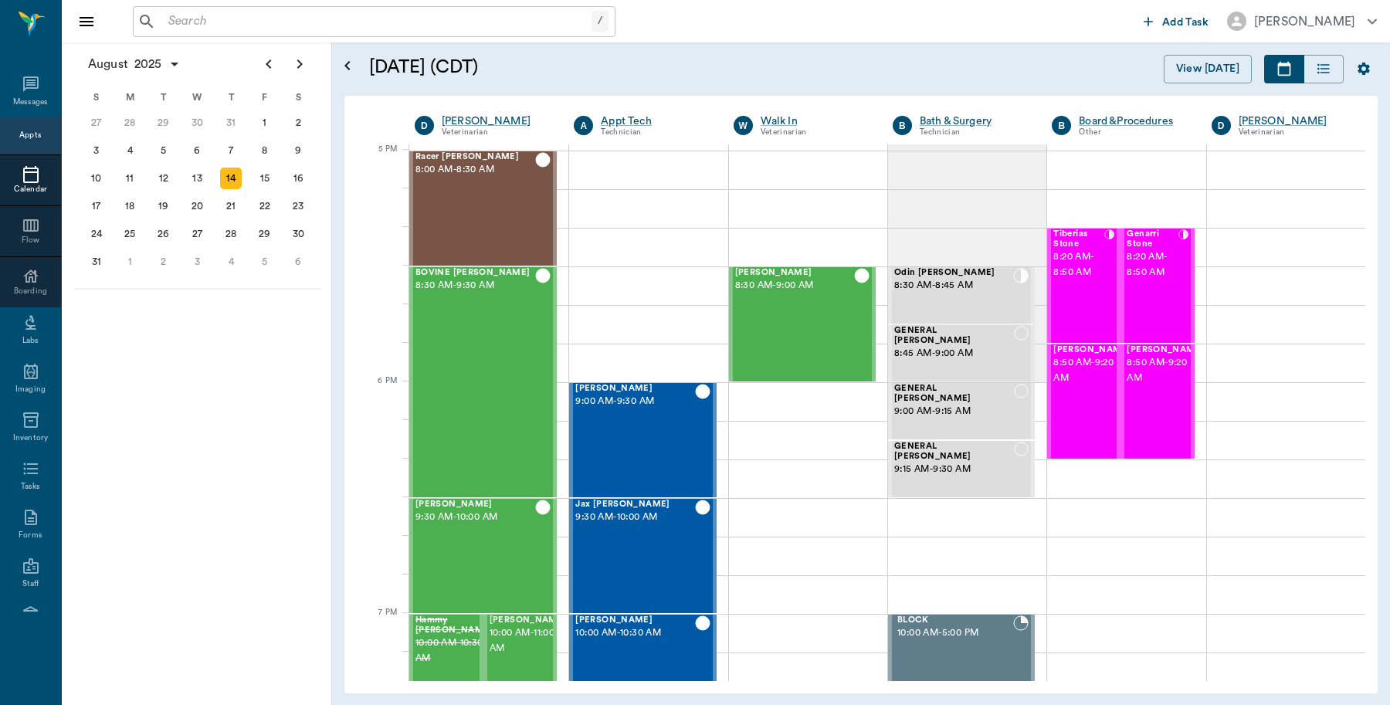 The height and width of the screenshot is (705, 1390). What do you see at coordinates (961, 295) in the screenshot?
I see `div: CHECKED_IN, 8:30 AM - 8:45 AM` at bounding box center [961, 295].